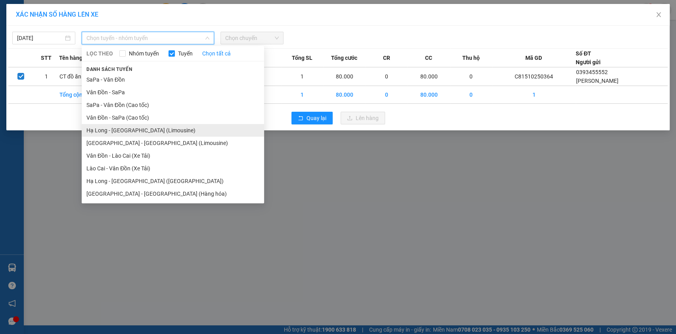  I want to click on input: 15/10/2025, so click(40, 38).